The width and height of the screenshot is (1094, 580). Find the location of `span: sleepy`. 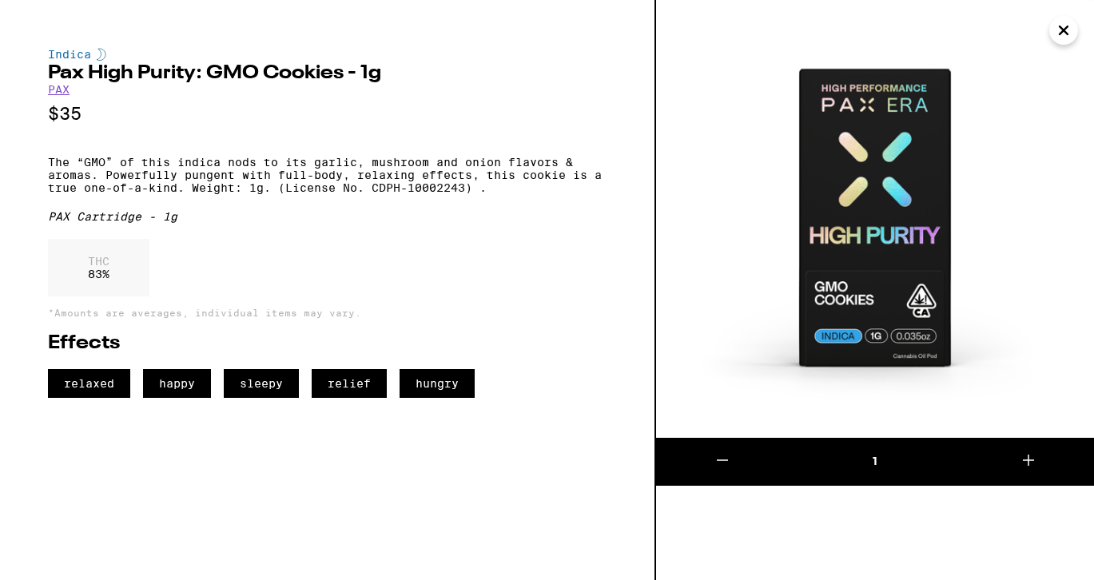

span: sleepy is located at coordinates (261, 384).